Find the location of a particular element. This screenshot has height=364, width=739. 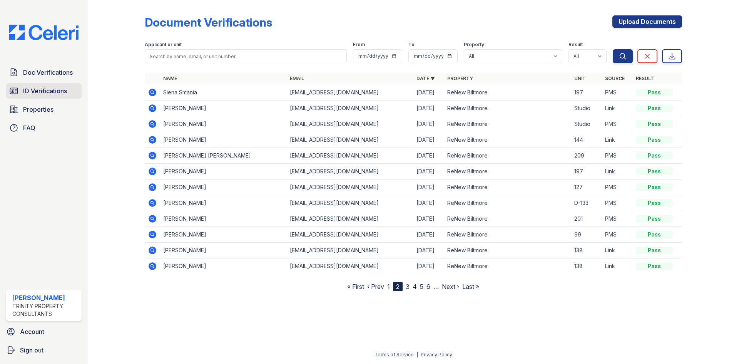

a: Account is located at coordinates (44, 331).